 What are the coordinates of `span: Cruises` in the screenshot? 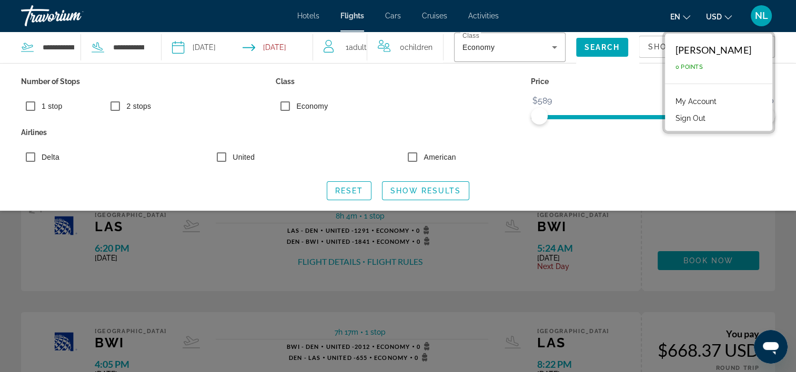 It's located at (435, 16).